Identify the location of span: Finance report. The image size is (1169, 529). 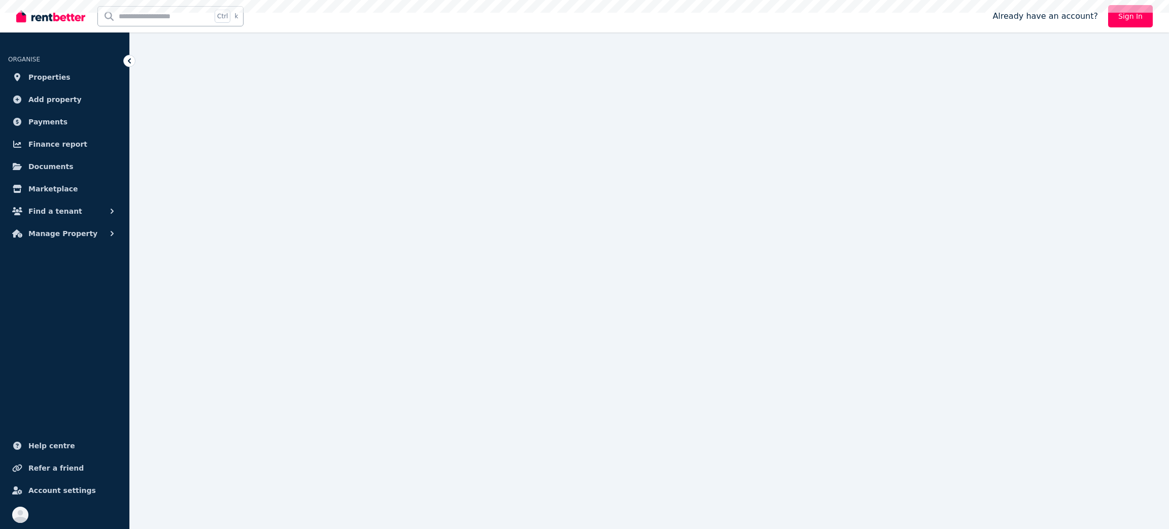
(58, 144).